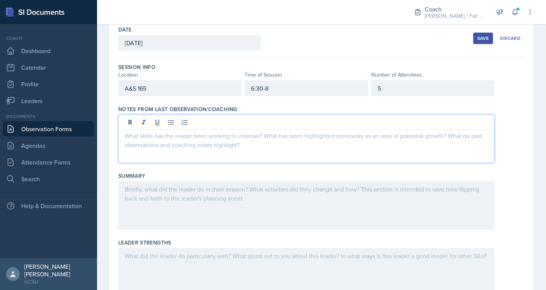 Image resolution: width=546 pixels, height=290 pixels. I want to click on a: Dashboard, so click(49, 51).